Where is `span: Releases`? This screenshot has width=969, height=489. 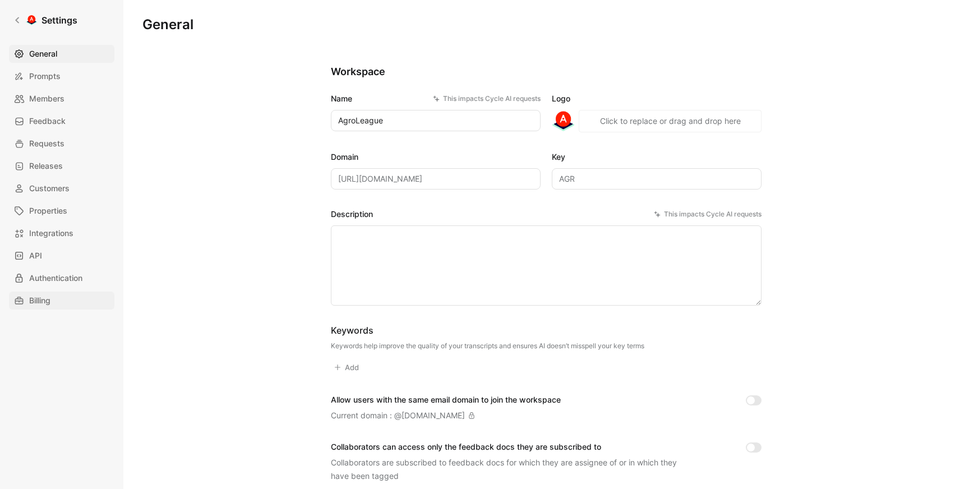
span: Releases is located at coordinates (46, 166).